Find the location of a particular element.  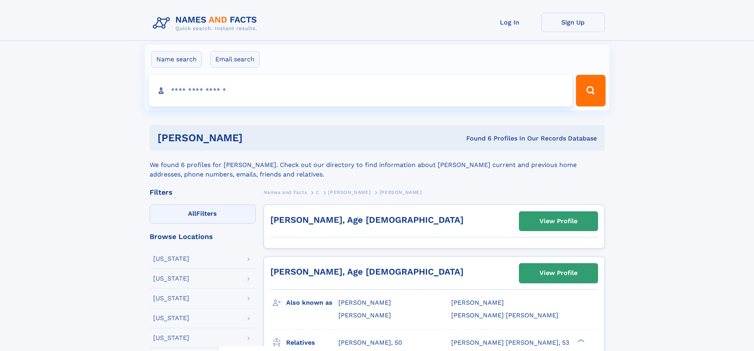

button: Search Button is located at coordinates (591, 91).